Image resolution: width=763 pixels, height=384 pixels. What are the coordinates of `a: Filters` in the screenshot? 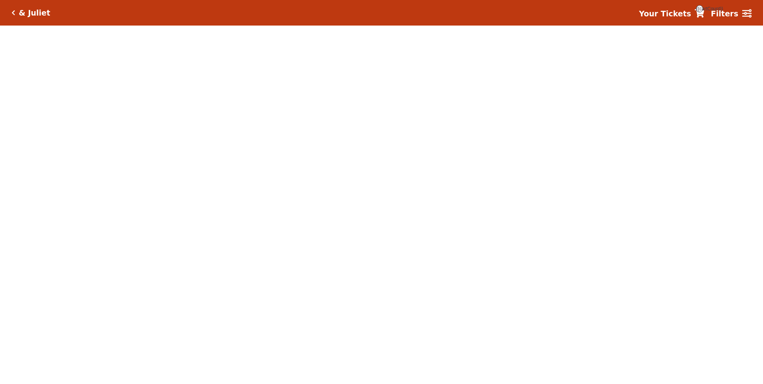 It's located at (731, 14).